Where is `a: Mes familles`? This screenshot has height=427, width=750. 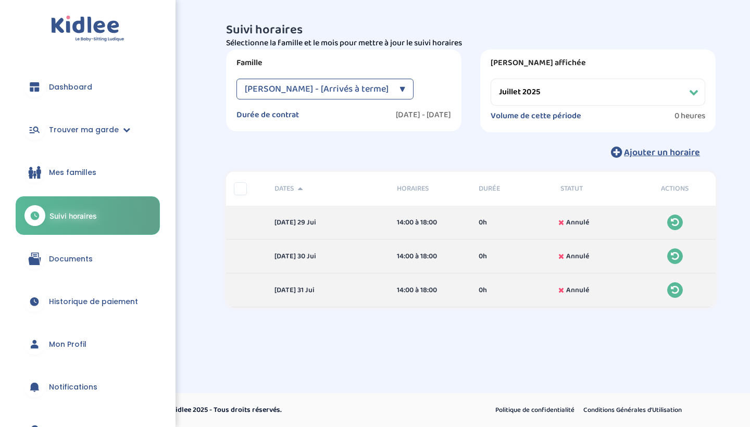 a: Mes familles is located at coordinates (87, 172).